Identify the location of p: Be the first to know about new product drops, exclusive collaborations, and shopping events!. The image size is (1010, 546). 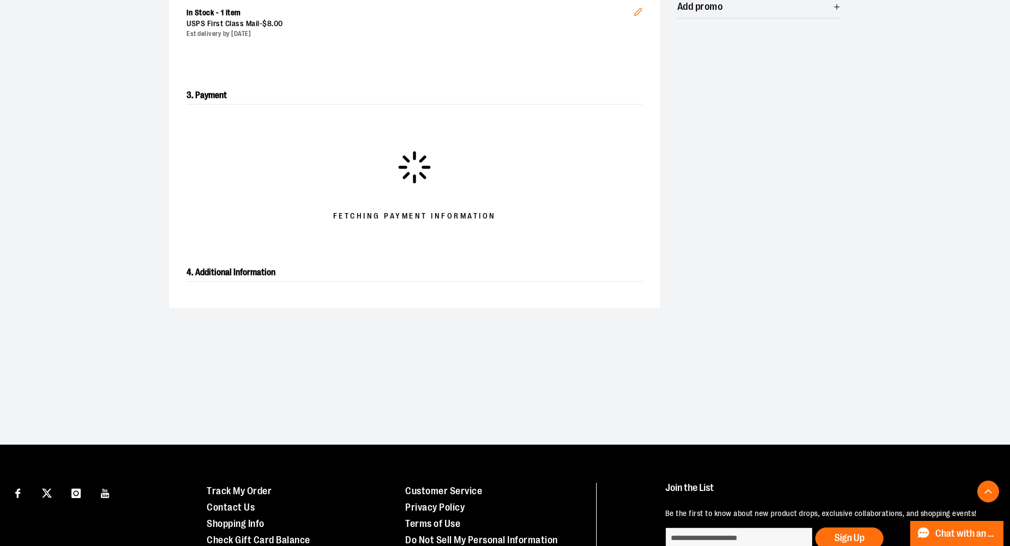
(825, 514).